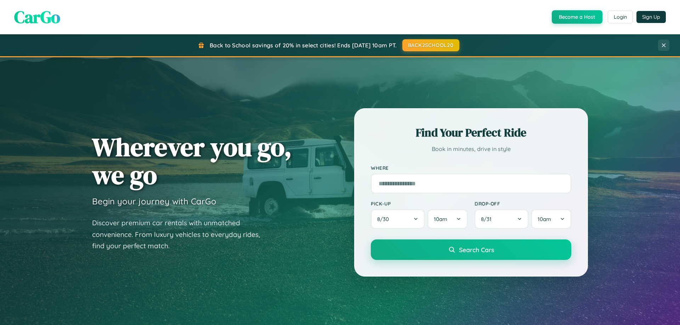 This screenshot has width=680, height=325. Describe the element at coordinates (476, 250) in the screenshot. I see `span: Search Cars` at that location.